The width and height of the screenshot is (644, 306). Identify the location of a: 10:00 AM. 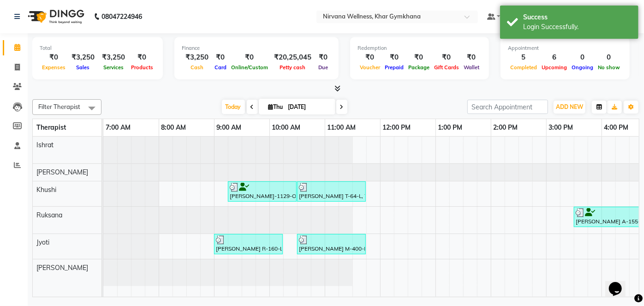
(287, 127).